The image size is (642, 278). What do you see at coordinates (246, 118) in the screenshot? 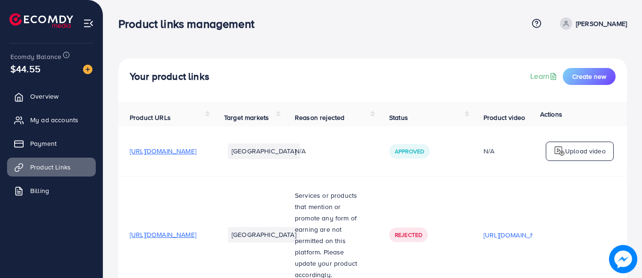
I see `span: Target markets` at bounding box center [246, 118].